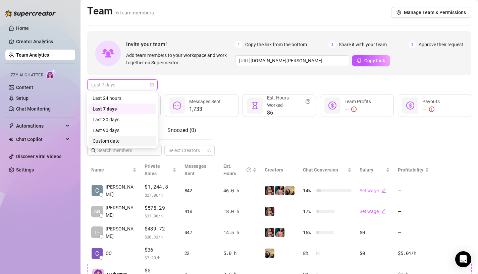 This screenshot has height=274, width=478. Describe the element at coordinates (463, 259) in the screenshot. I see `div: Open Intercom Messenger` at that location.